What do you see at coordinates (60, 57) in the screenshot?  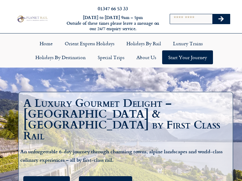 I see `a: Holidays by Destination` at bounding box center [60, 57].